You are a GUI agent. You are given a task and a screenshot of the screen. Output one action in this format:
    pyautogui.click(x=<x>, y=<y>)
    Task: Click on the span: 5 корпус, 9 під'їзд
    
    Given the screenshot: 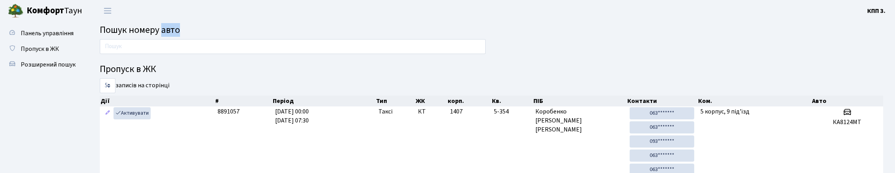 What is the action you would take?
    pyautogui.click(x=725, y=112)
    